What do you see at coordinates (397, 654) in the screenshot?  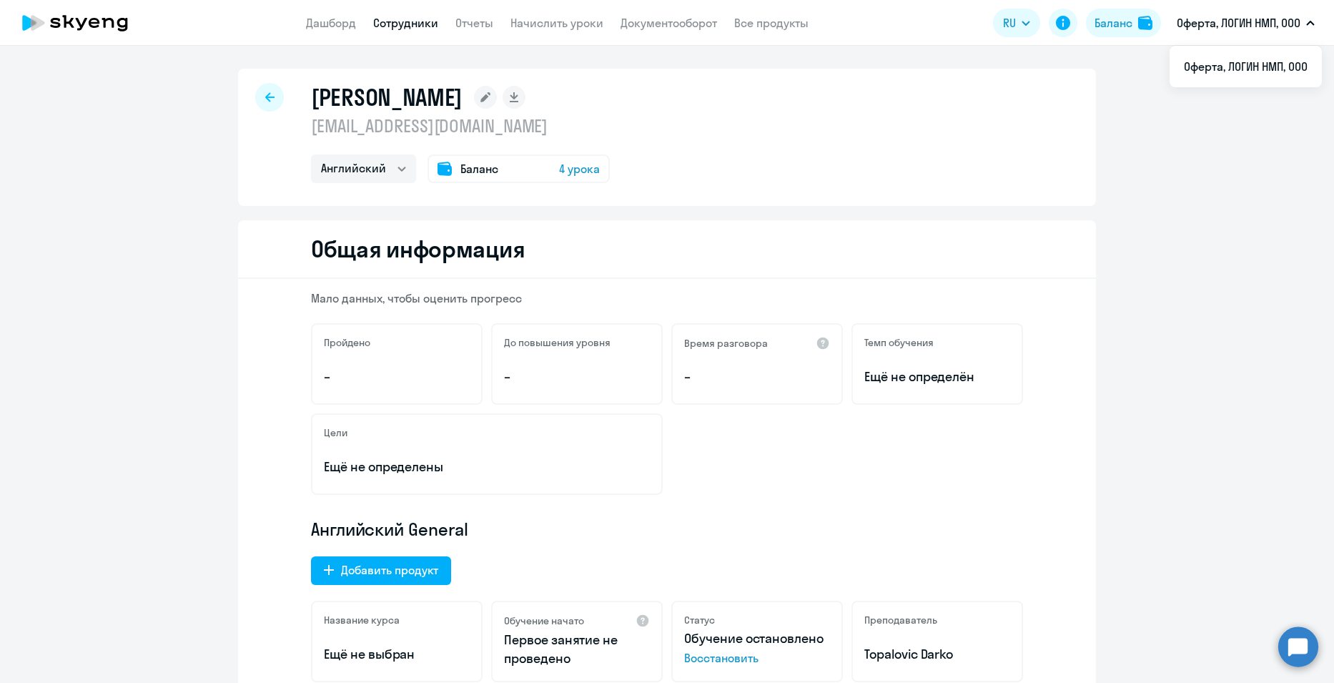 I see `p: Ещё не выбран` at bounding box center [397, 654].